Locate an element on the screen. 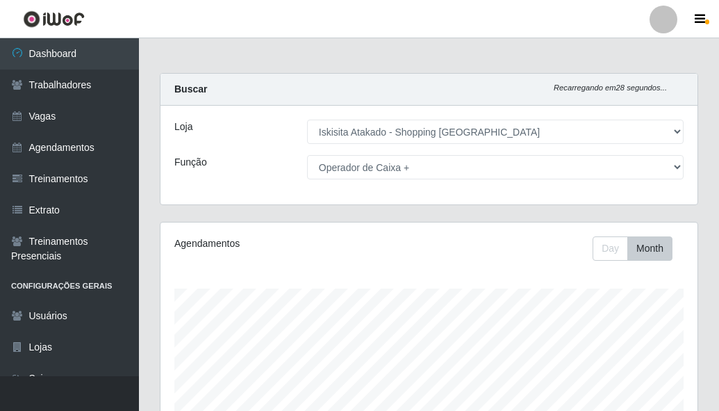  strong: Buscar is located at coordinates (190, 89).